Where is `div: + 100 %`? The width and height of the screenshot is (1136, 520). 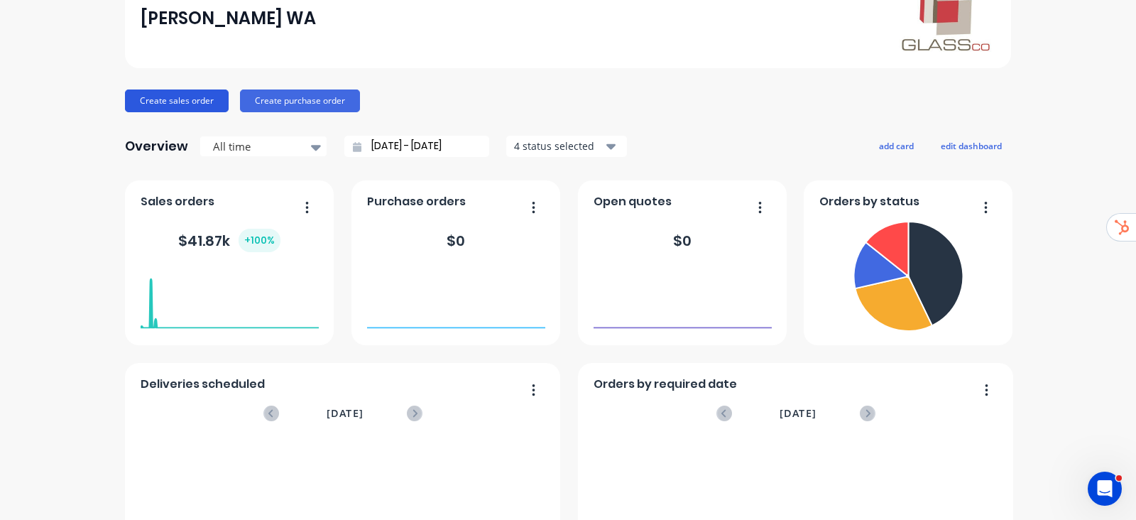
div: + 100 % is located at coordinates (259, 240).